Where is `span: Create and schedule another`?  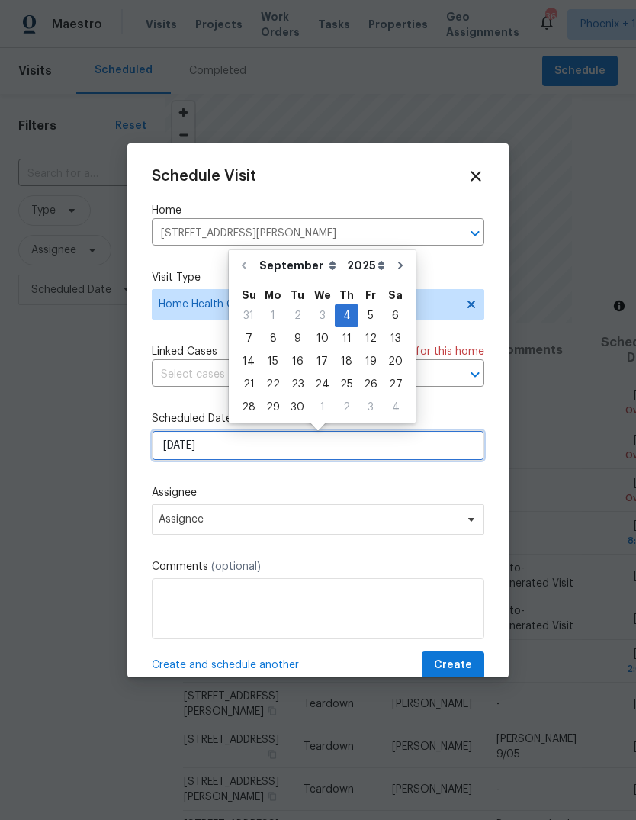 span: Create and schedule another is located at coordinates (225, 665).